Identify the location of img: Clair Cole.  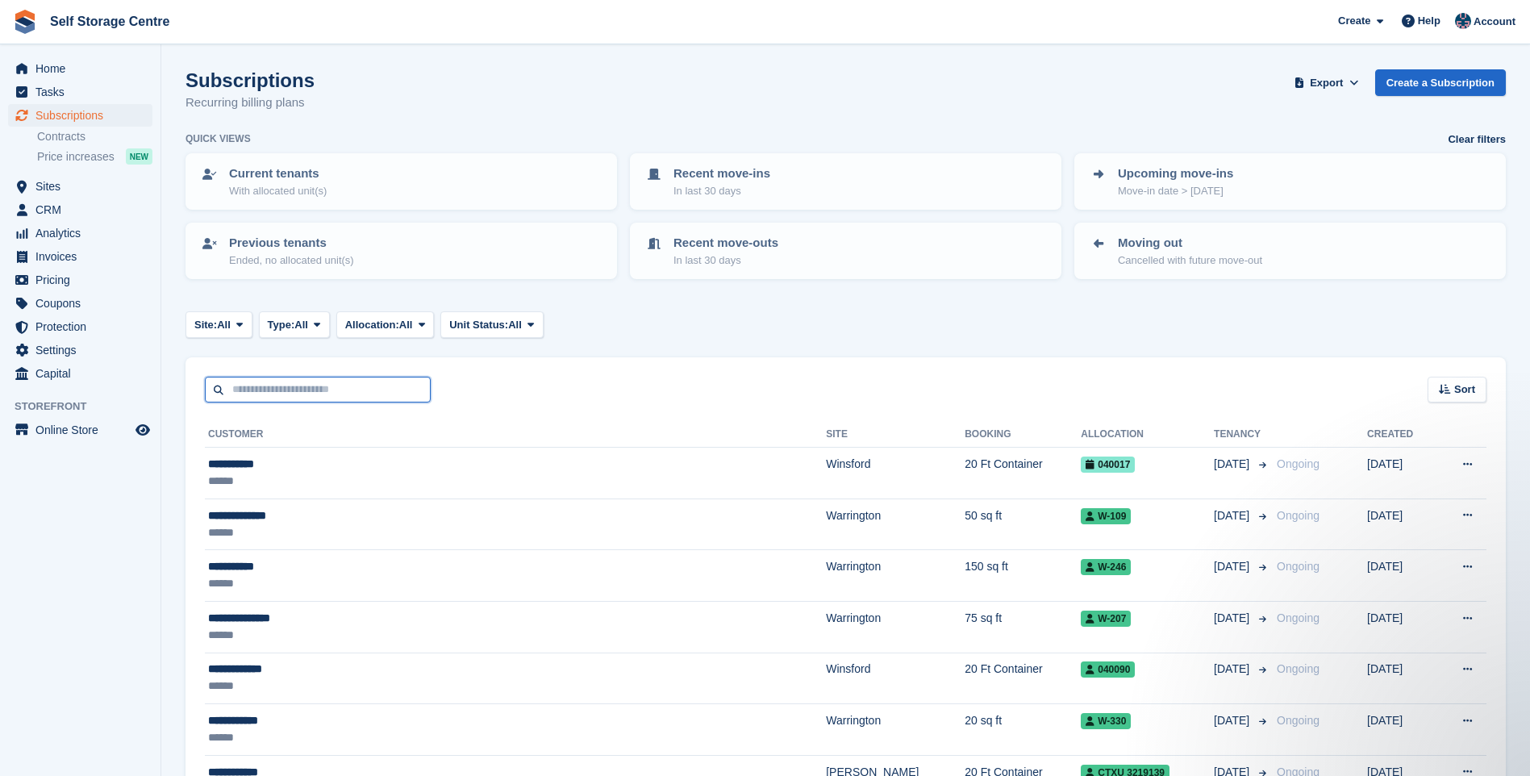
(1463, 21).